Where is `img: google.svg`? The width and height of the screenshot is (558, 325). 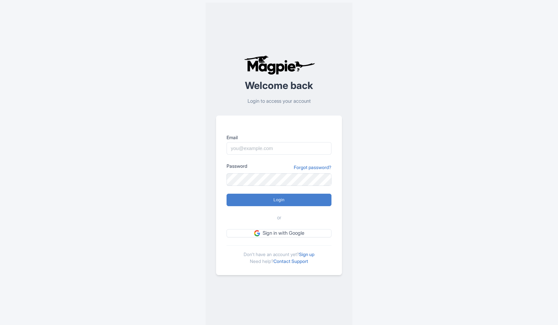
img: google.svg is located at coordinates (257, 233).